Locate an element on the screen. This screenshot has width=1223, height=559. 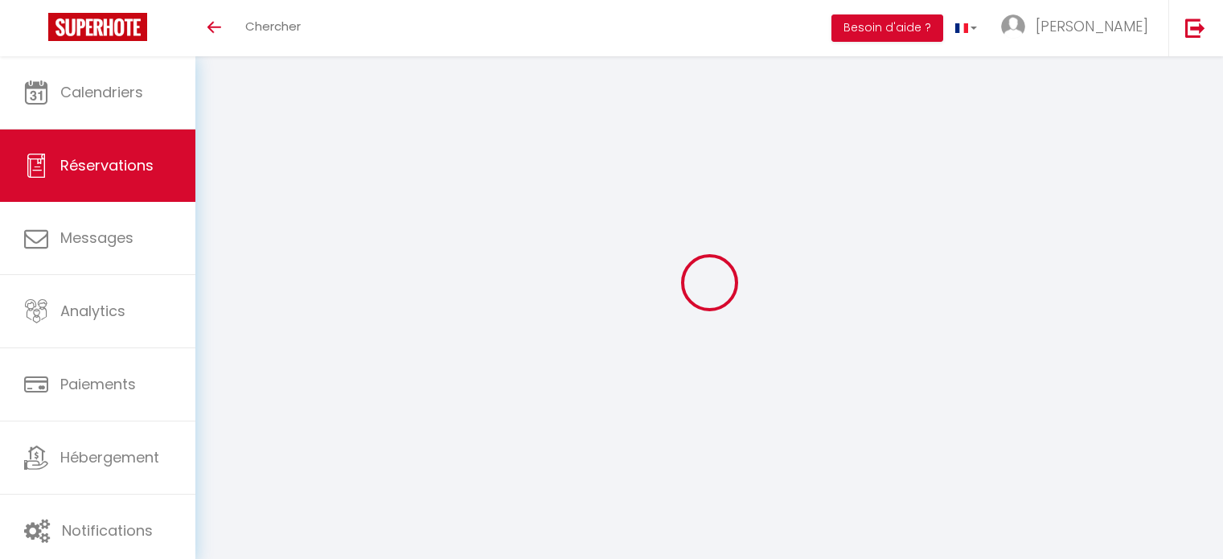
span: Analytics is located at coordinates (92, 310).